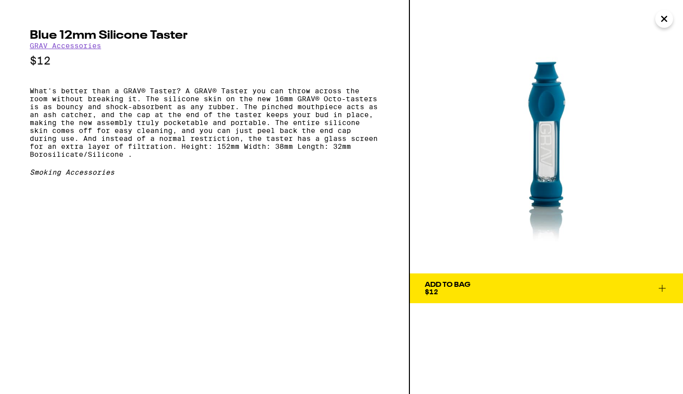 Image resolution: width=683 pixels, height=394 pixels. I want to click on a: GRAV Accessories, so click(65, 46).